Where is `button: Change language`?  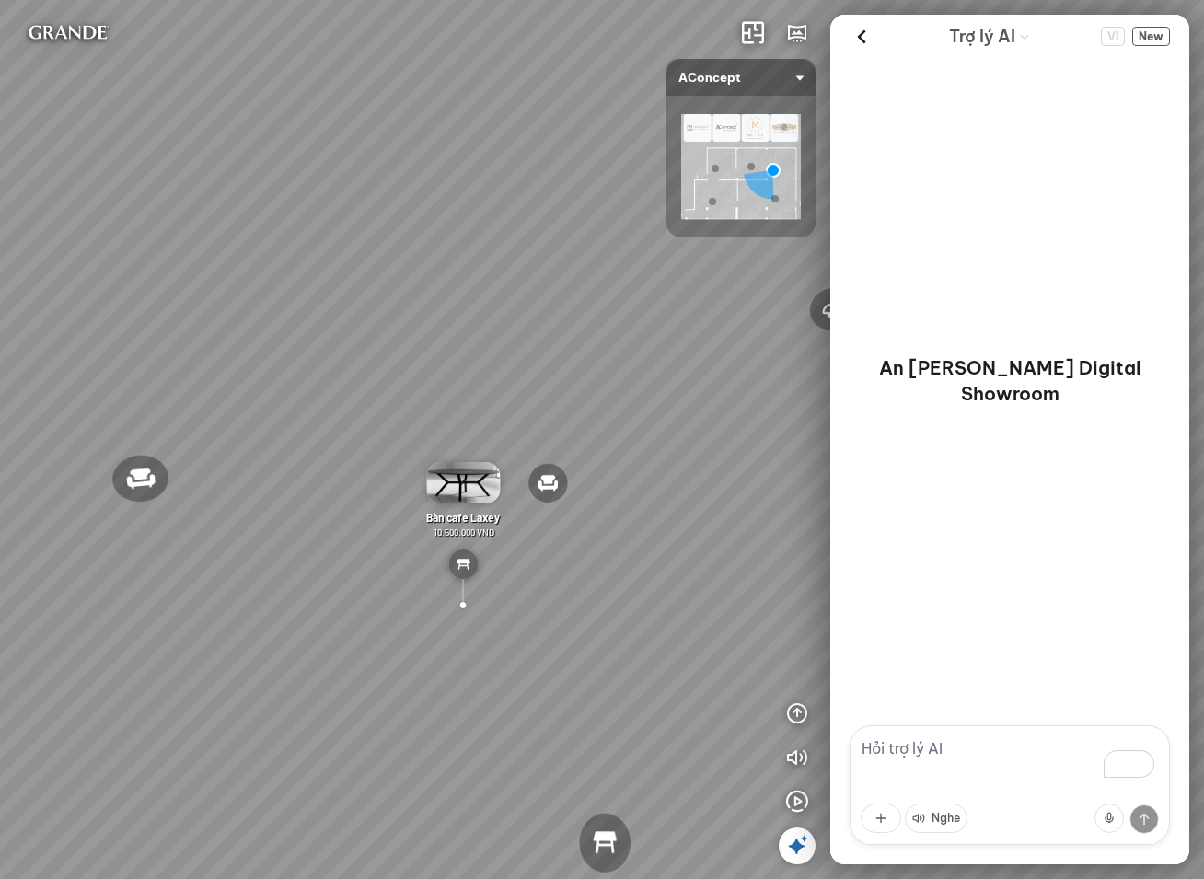 button: Change language is located at coordinates (1112, 36).